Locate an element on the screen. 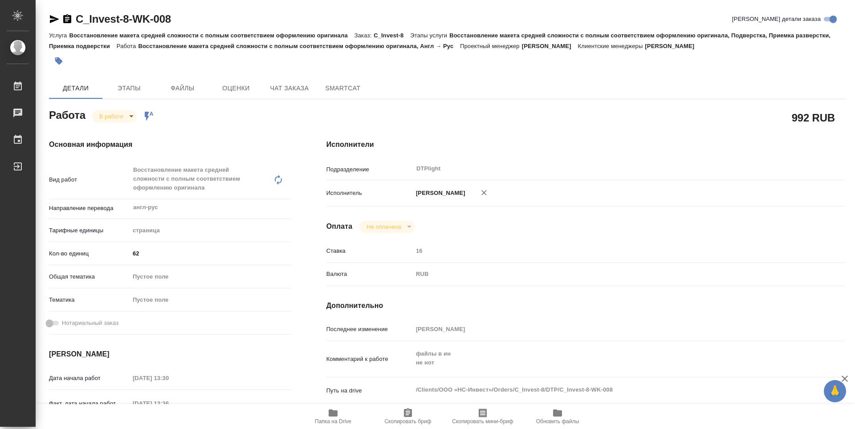  p: Работа is located at coordinates (127, 46).